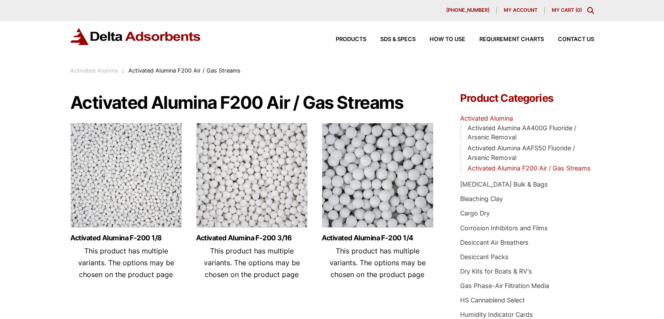 The height and width of the screenshot is (319, 664). What do you see at coordinates (527, 98) in the screenshot?
I see `h4: Product Categories` at bounding box center [527, 98].